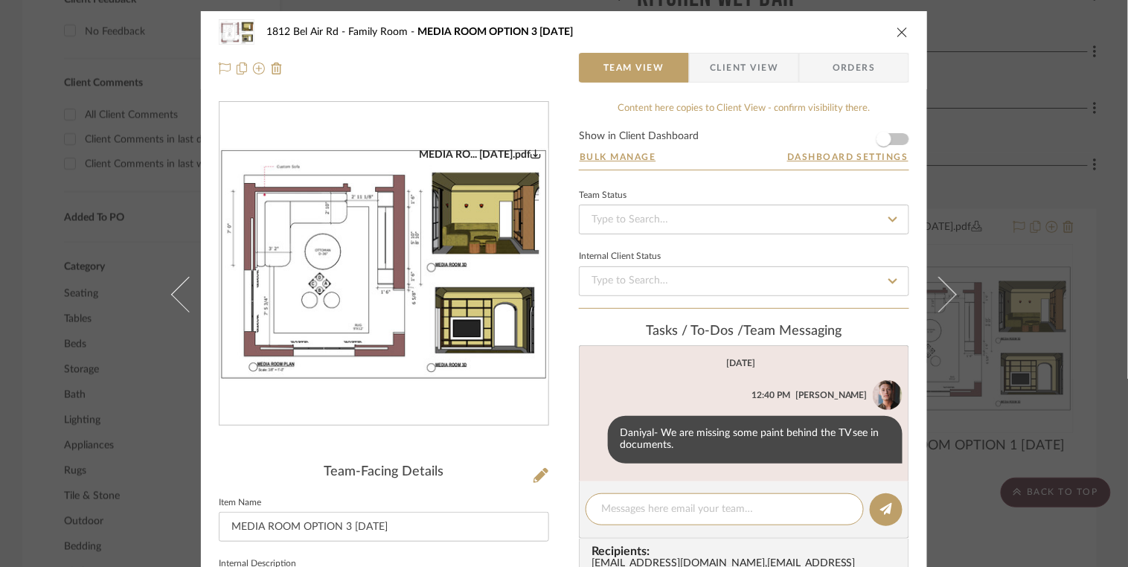 The image size is (1128, 567). I want to click on img: Remove from project, so click(277, 68).